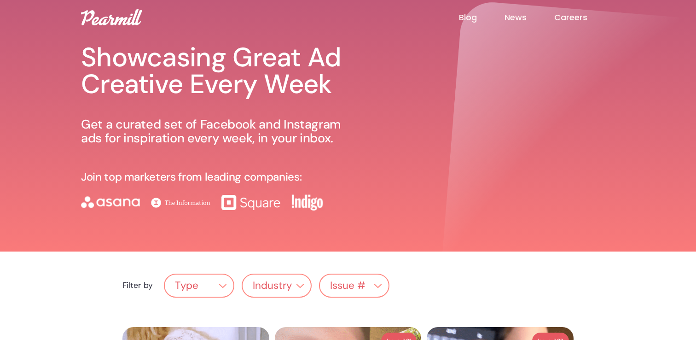 Image resolution: width=696 pixels, height=340 pixels. What do you see at coordinates (481, 17) in the screenshot?
I see `a: Blog` at bounding box center [481, 17].